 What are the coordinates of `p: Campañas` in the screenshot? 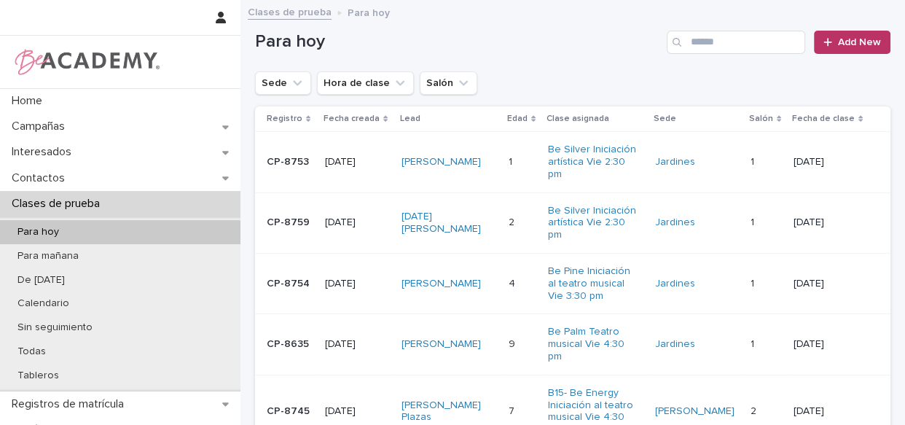 It's located at (41, 126).